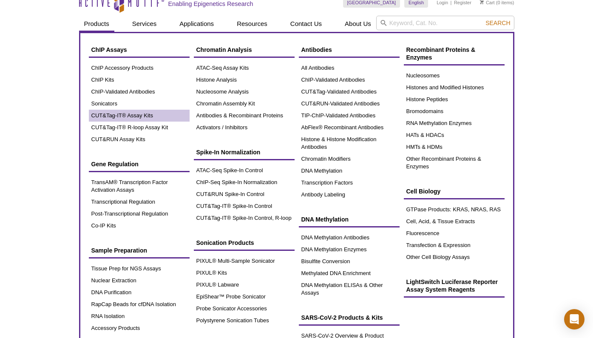 This screenshot has width=593, height=338. I want to click on a: HMTs & HDMs, so click(454, 147).